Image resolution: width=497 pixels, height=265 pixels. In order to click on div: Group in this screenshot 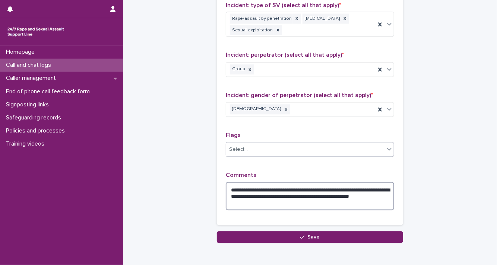, I will do `click(238, 69)`.